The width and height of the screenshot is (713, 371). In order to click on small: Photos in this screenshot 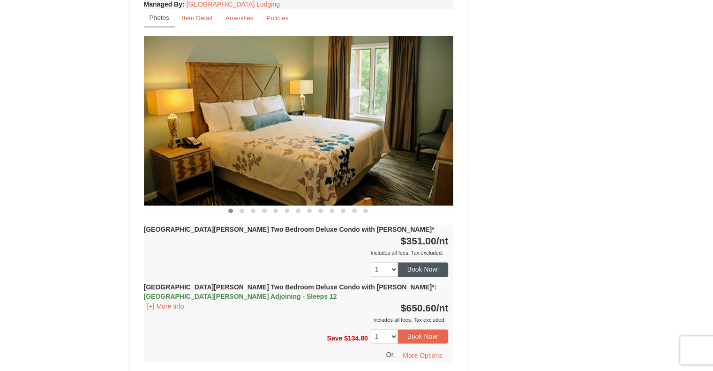, I will do `click(159, 17)`.